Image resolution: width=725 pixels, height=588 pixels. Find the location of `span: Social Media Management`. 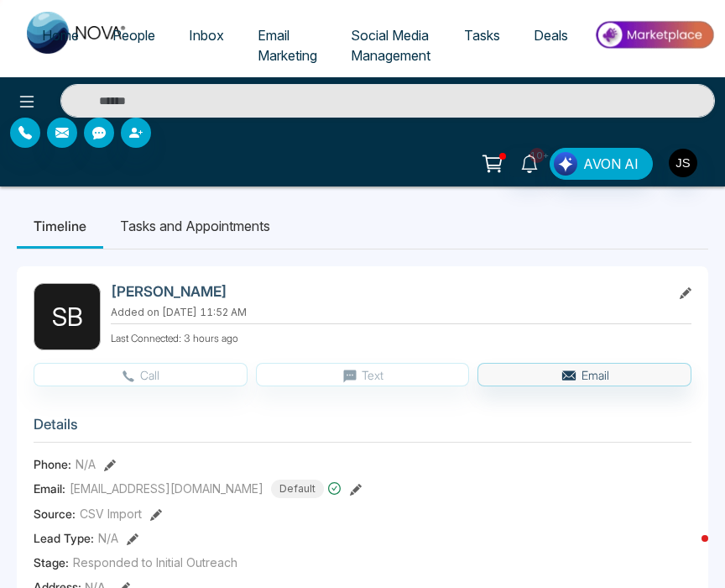

span: Social Media Management is located at coordinates (390, 45).